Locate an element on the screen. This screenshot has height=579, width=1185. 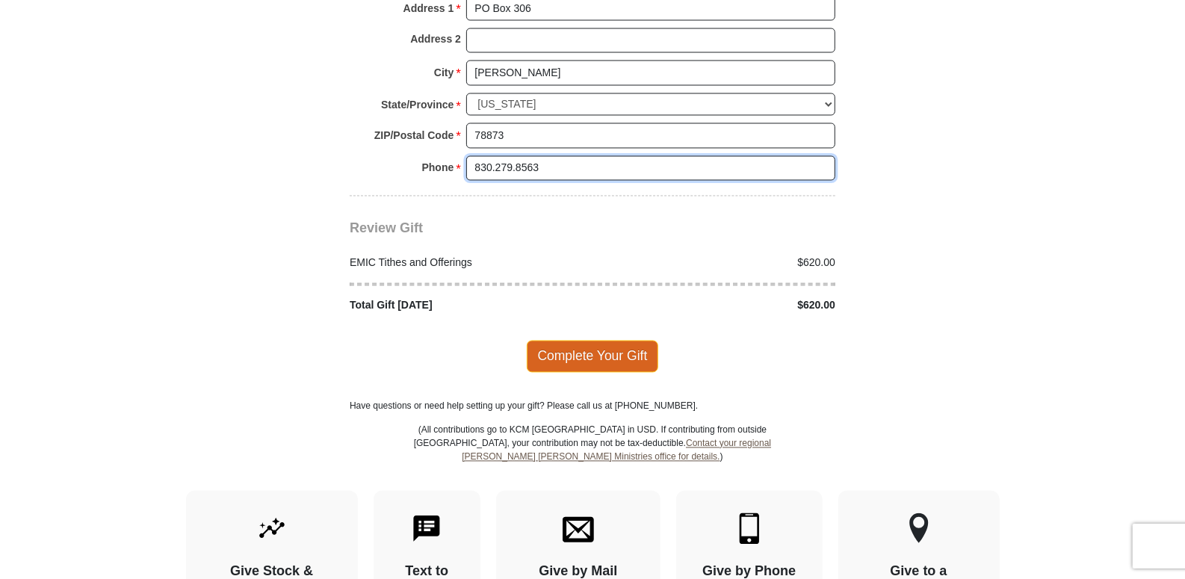
img: envelope.svg is located at coordinates (578, 529).